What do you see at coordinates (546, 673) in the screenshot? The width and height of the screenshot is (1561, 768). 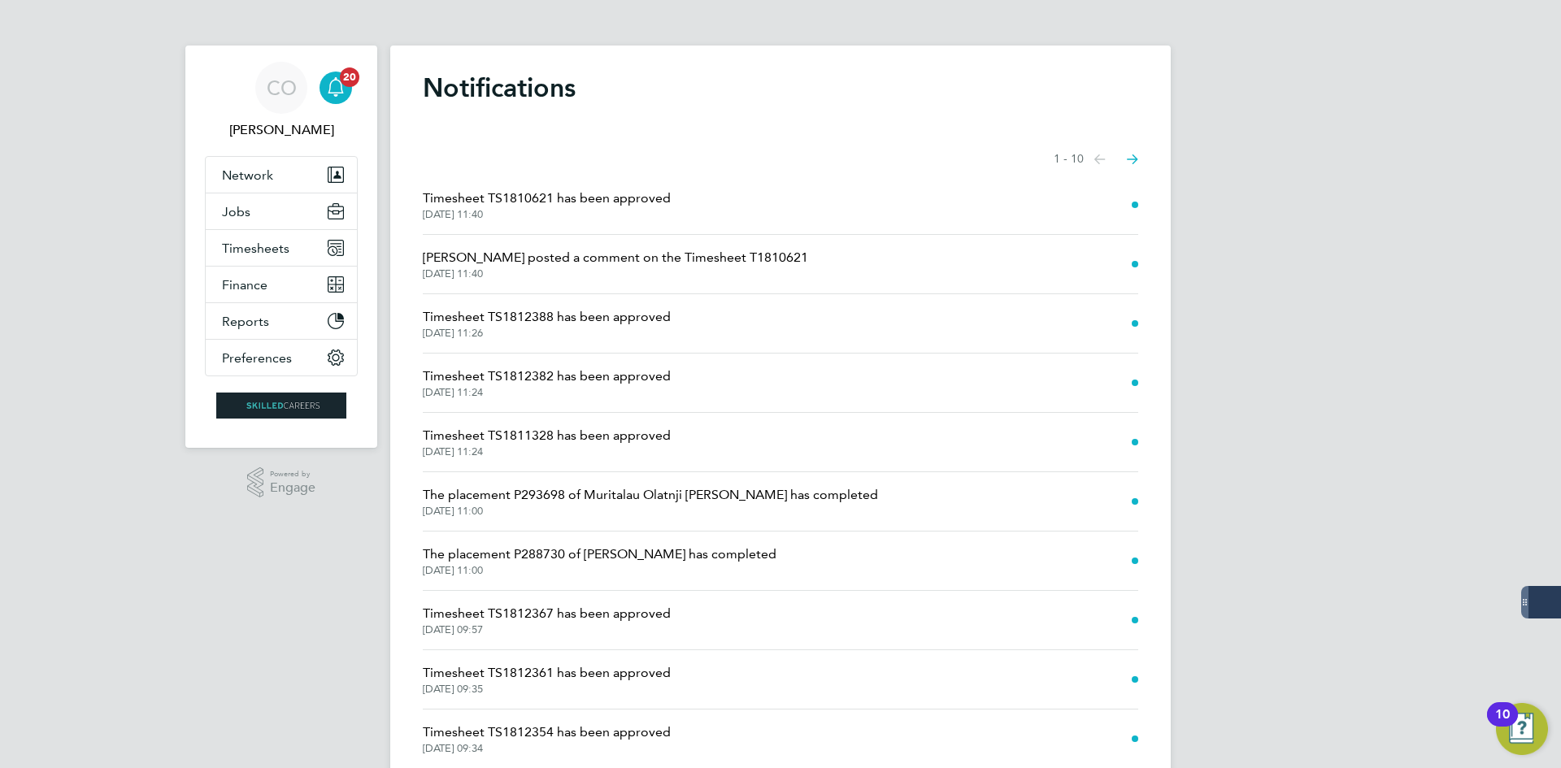 I see `span: Timesheet TS1812361 has been approved` at bounding box center [546, 673].